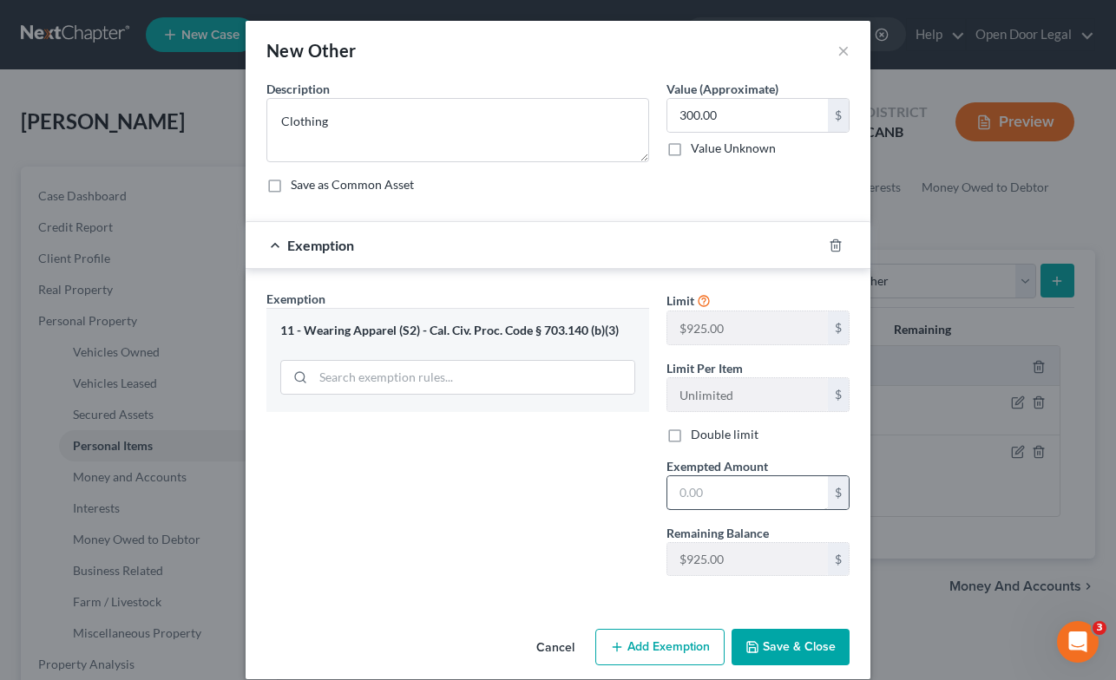 The width and height of the screenshot is (1116, 680). Describe the element at coordinates (474, 377) in the screenshot. I see `input: Search exemption rules...` at that location.